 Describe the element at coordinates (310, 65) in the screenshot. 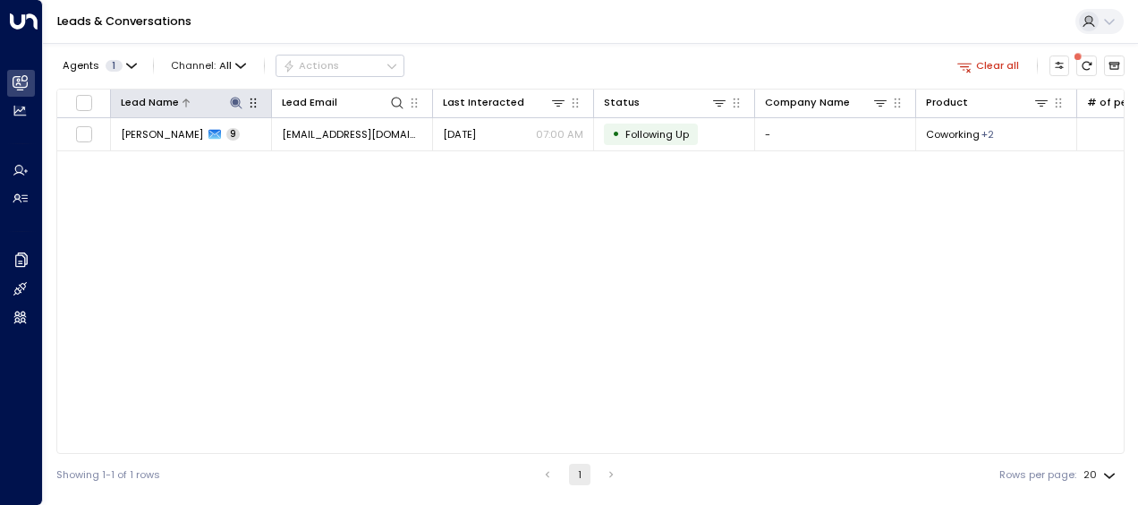

I see `div: Actions` at that location.